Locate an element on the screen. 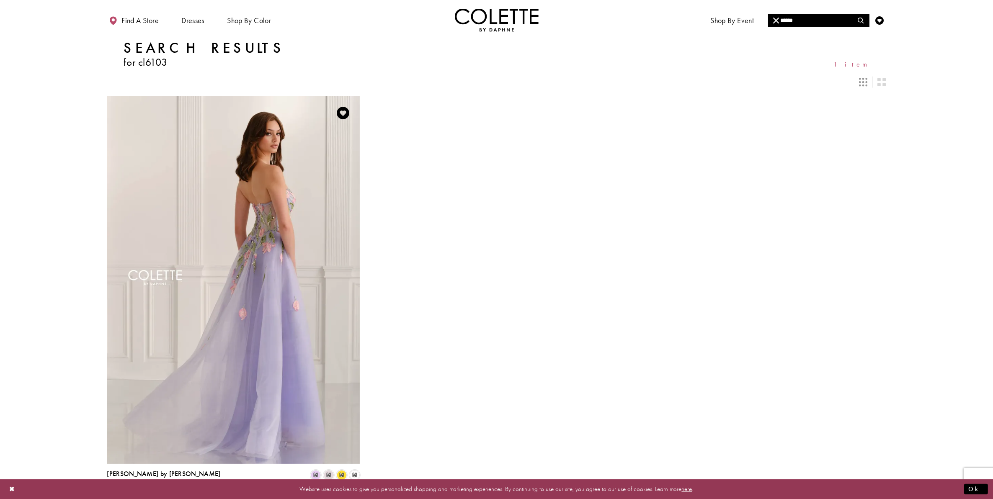  i: Yellow/Multi is located at coordinates (342, 475).